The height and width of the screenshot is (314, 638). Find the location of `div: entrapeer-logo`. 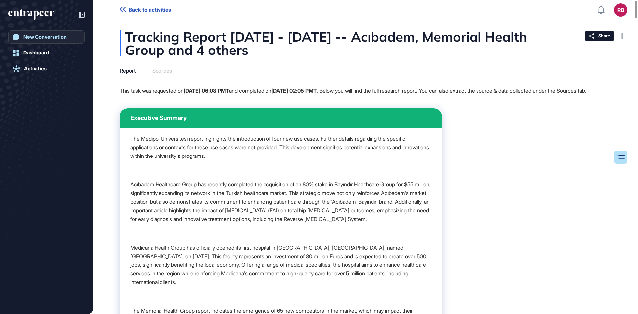

div: entrapeer-logo is located at coordinates (31, 15).